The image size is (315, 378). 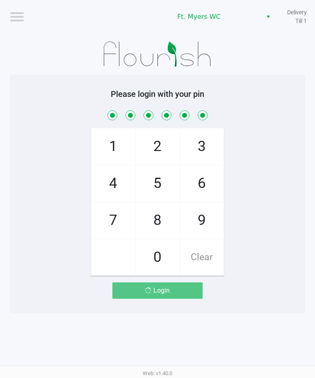 What do you see at coordinates (158, 94) in the screenshot?
I see `h5: Please login with your pin` at bounding box center [158, 94].